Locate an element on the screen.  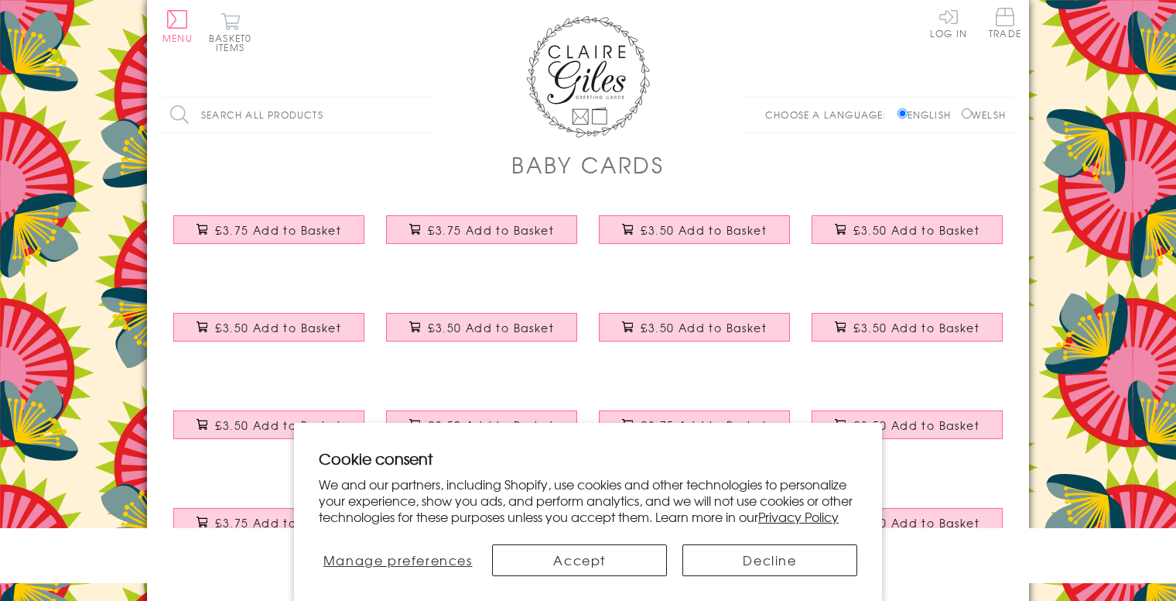
img: Claire Giles Greetings Cards is located at coordinates (588, 77).